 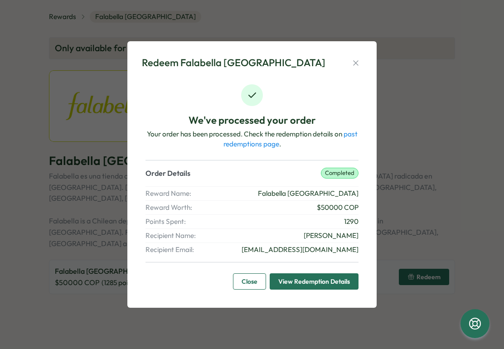 What do you see at coordinates (171, 250) in the screenshot?
I see `span: Recipient Email:` at bounding box center [171, 250].